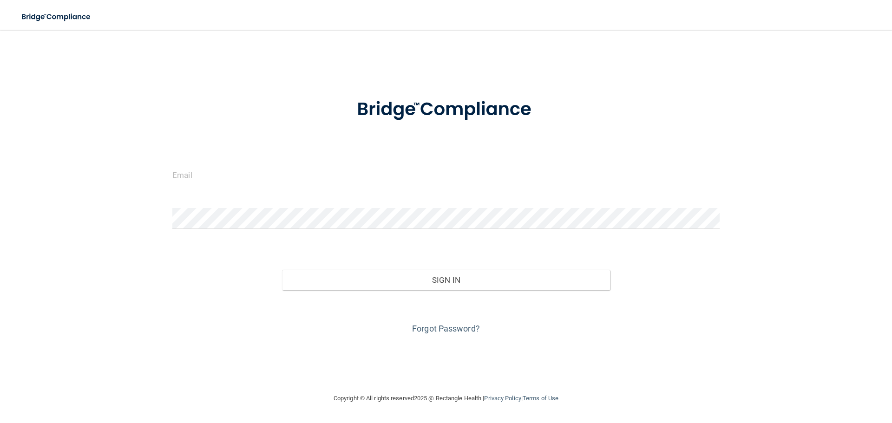 The image size is (892, 423). I want to click on a: Privacy Policy, so click(502, 398).